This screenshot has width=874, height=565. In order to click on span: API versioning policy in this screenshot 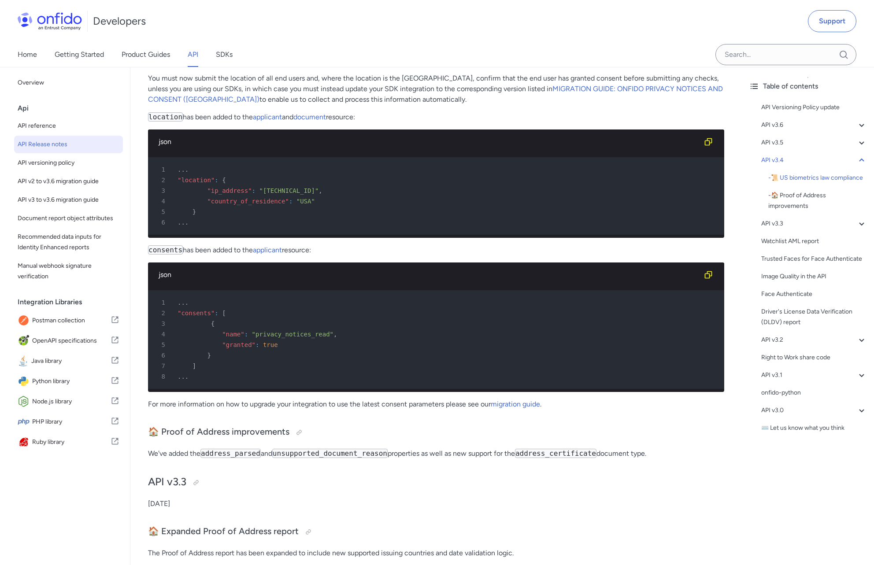, I will do `click(68, 163)`.